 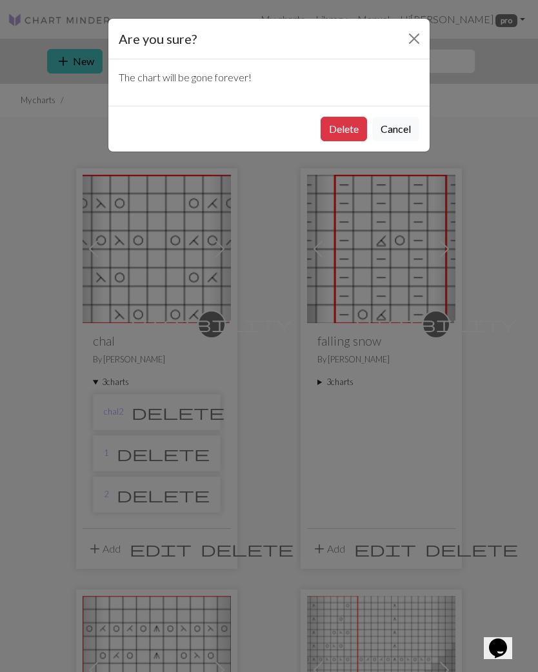 What do you see at coordinates (344, 129) in the screenshot?
I see `button: Delete` at bounding box center [344, 129].